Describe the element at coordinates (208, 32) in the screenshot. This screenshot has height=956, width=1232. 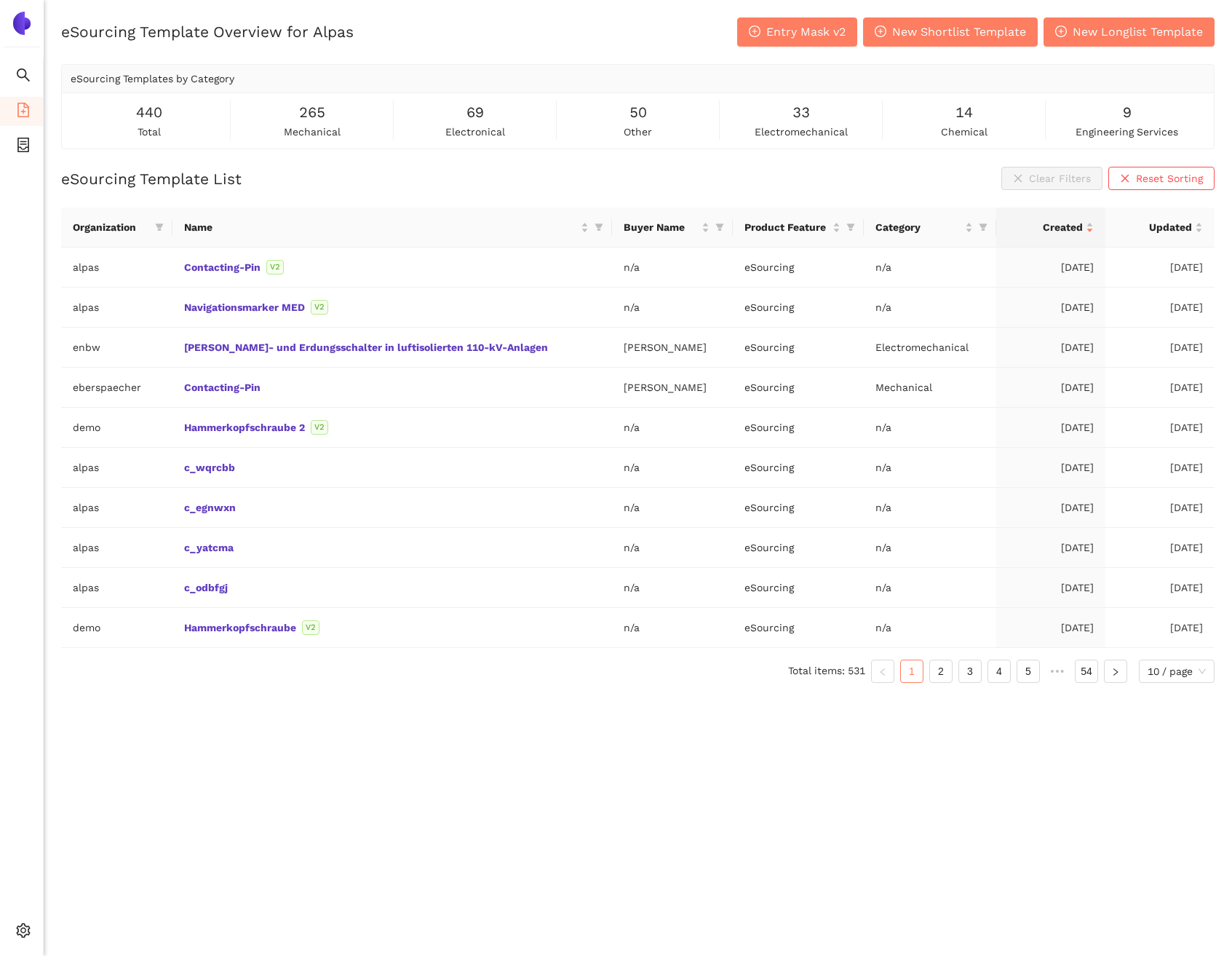
I see `h2: eSourcing Template Overview for Alpas` at that location.